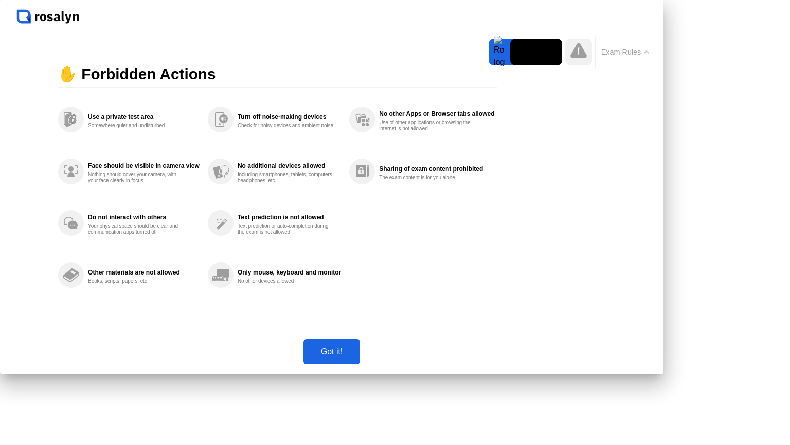 This screenshot has height=445, width=790. Describe the element at coordinates (437, 169) in the screenshot. I see `div: Sharing of exam content prohibited` at that location.